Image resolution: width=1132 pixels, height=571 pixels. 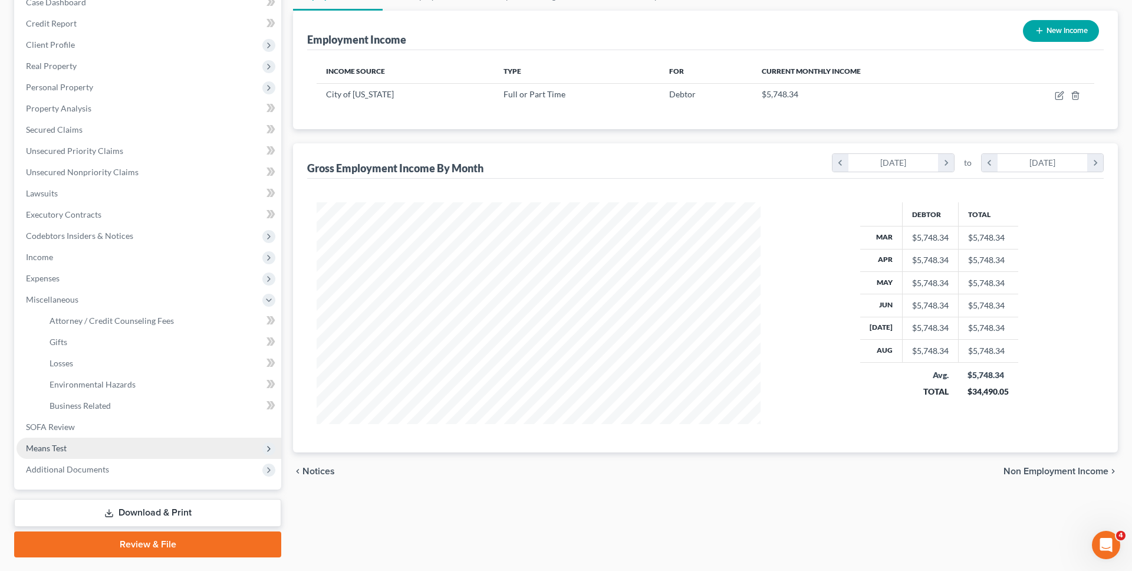 What do you see at coordinates (39, 256) in the screenshot?
I see `span: Income` at bounding box center [39, 256].